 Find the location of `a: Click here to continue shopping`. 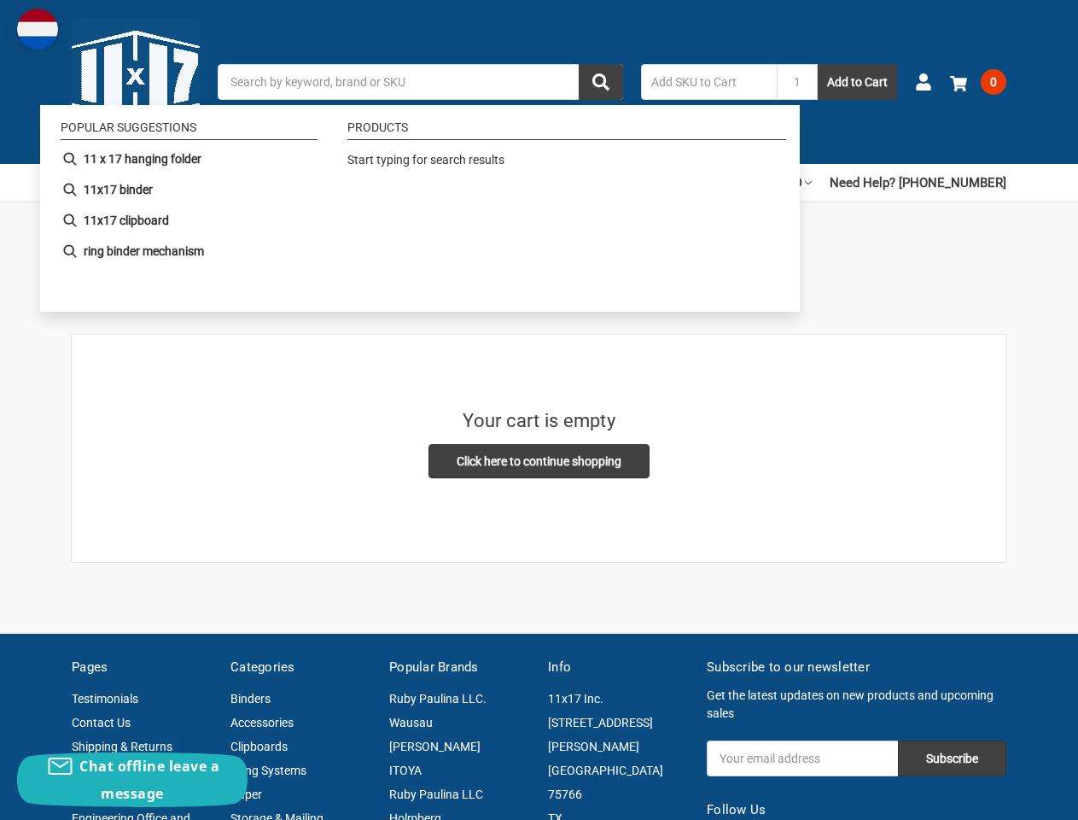

a: Click here to continue shopping is located at coordinates (539, 461).